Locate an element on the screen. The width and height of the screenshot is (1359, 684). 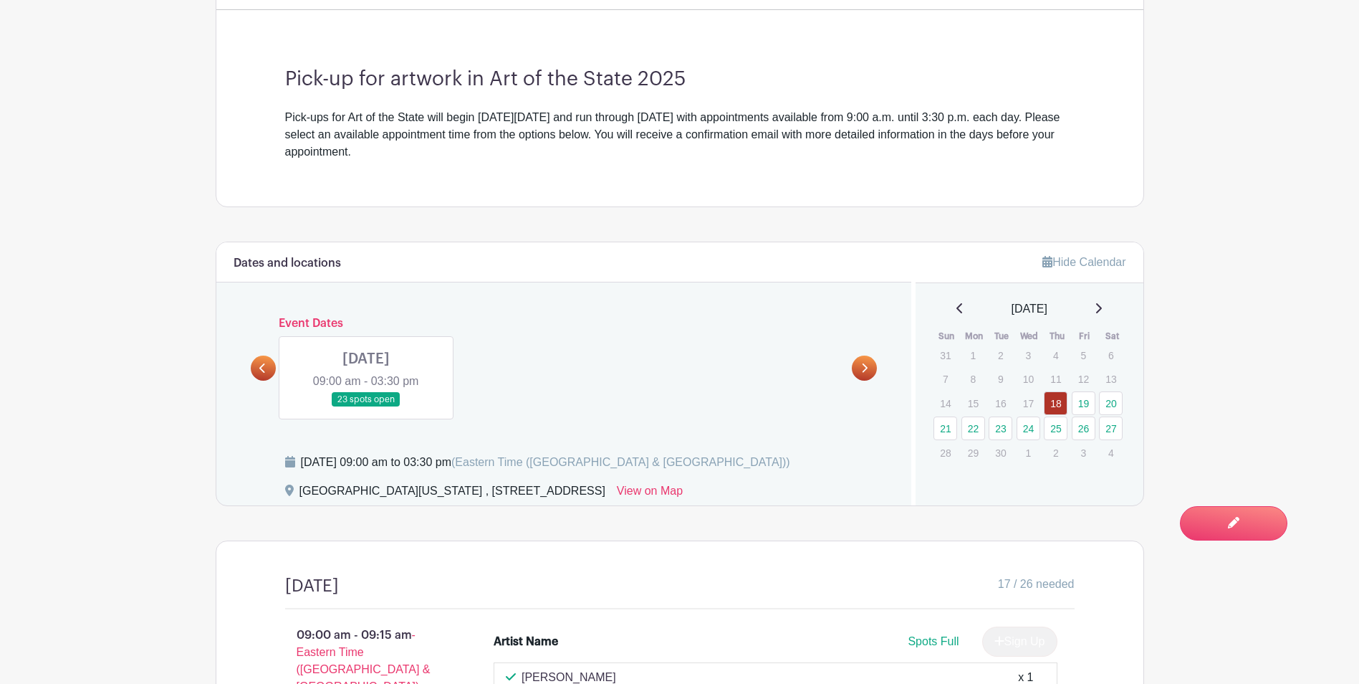
p: 17 is located at coordinates (1028, 403).